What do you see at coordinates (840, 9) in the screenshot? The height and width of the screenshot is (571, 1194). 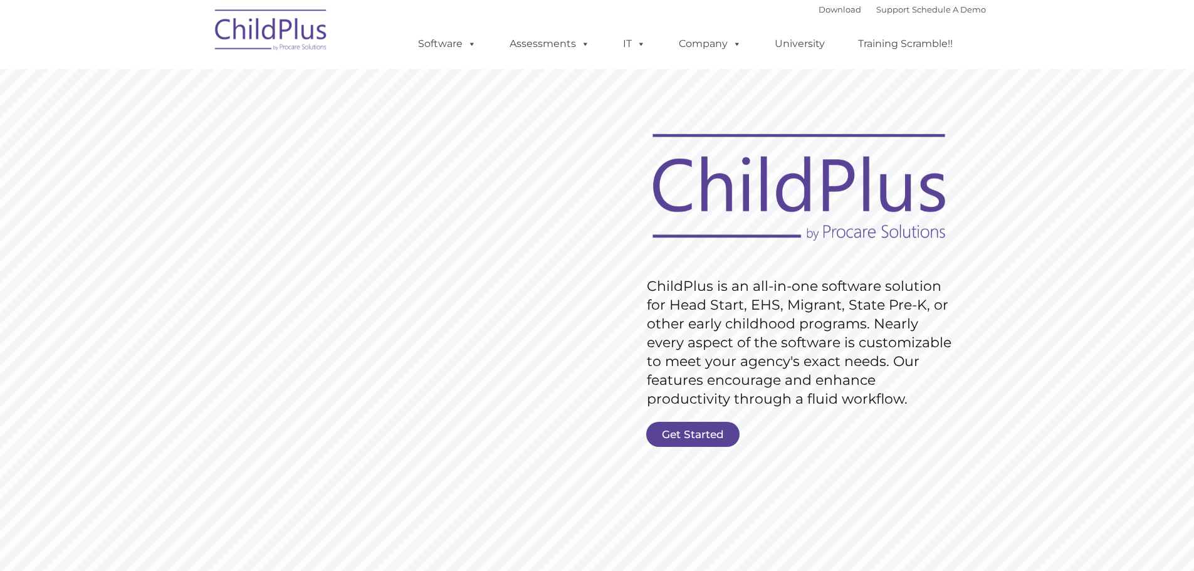 I see `a: Download` at bounding box center [840, 9].